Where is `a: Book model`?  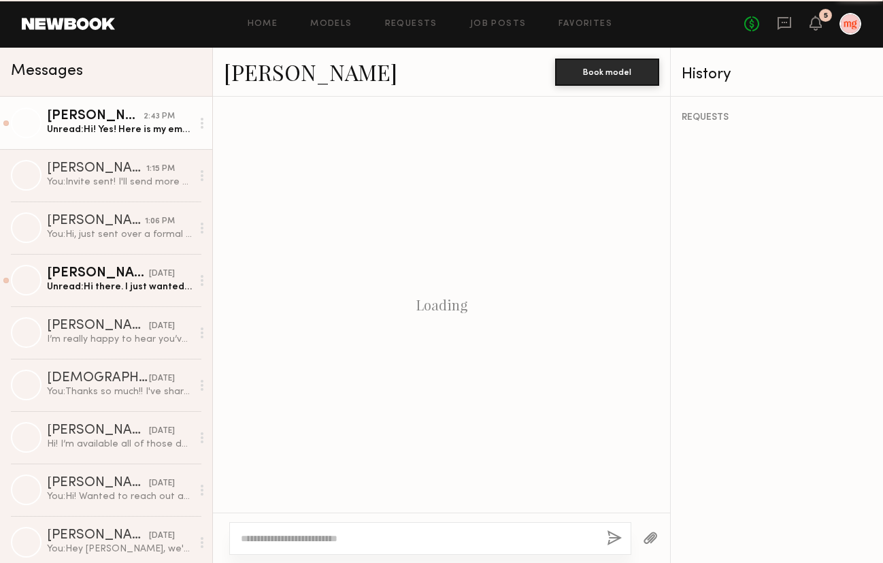
a: Book model is located at coordinates (607, 71).